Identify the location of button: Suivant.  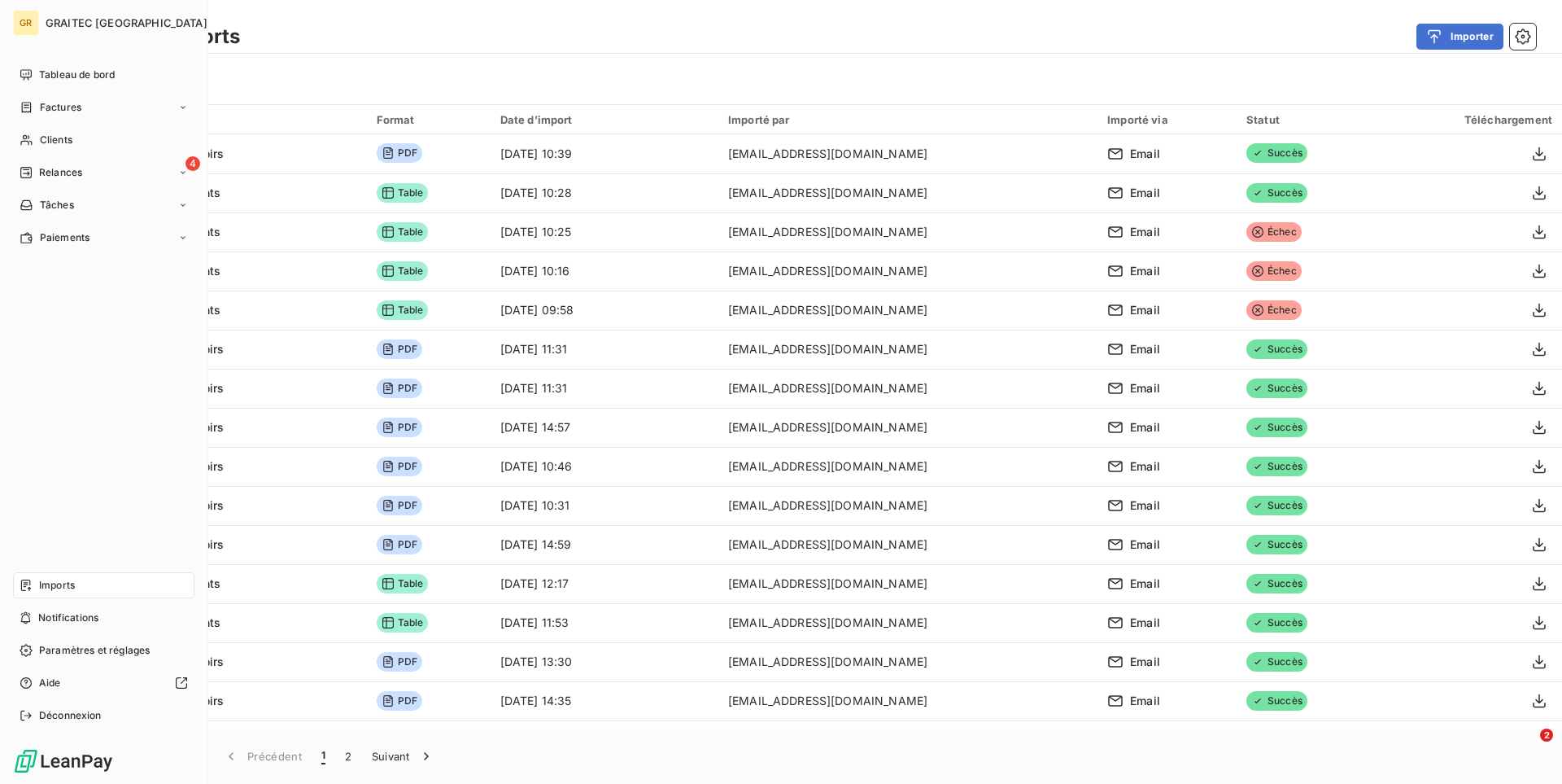
(403, 756).